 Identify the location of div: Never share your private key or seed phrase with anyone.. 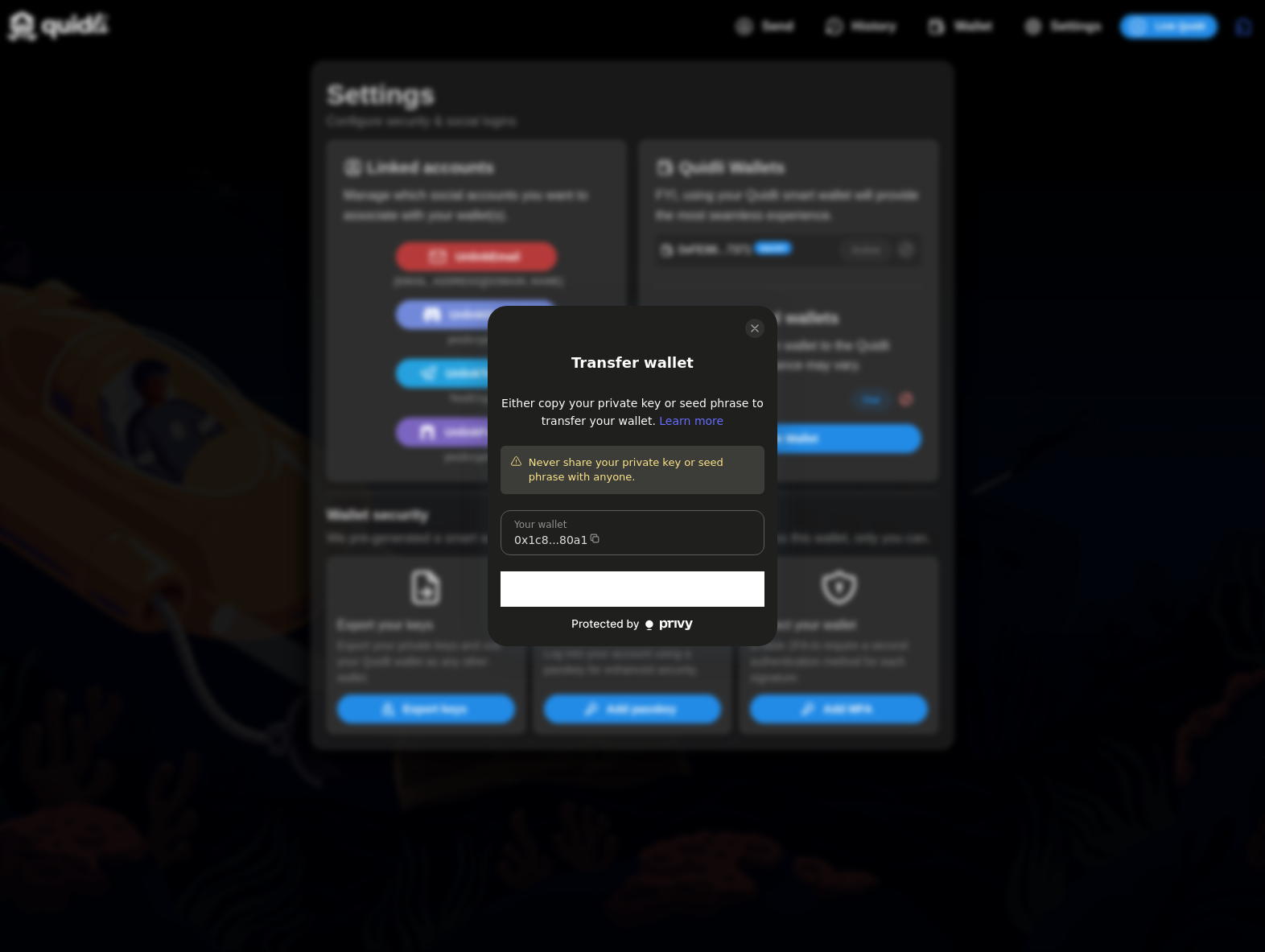
(632, 470).